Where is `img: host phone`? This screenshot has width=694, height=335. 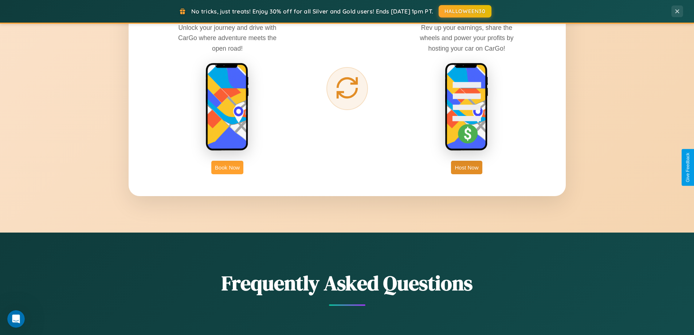 img: host phone is located at coordinates (467, 107).